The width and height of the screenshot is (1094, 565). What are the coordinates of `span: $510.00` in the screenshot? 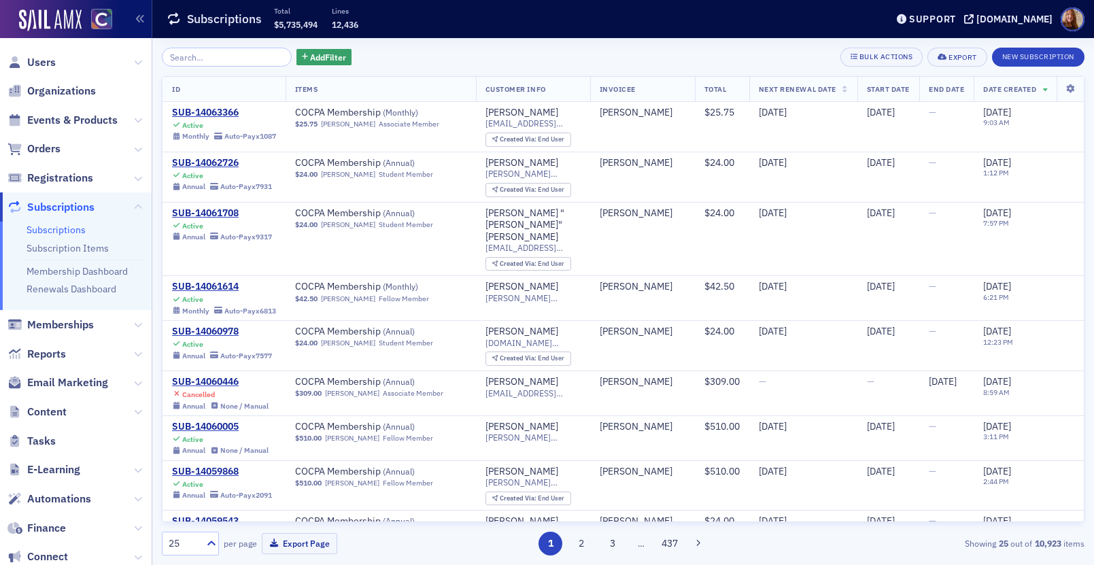 It's located at (308, 483).